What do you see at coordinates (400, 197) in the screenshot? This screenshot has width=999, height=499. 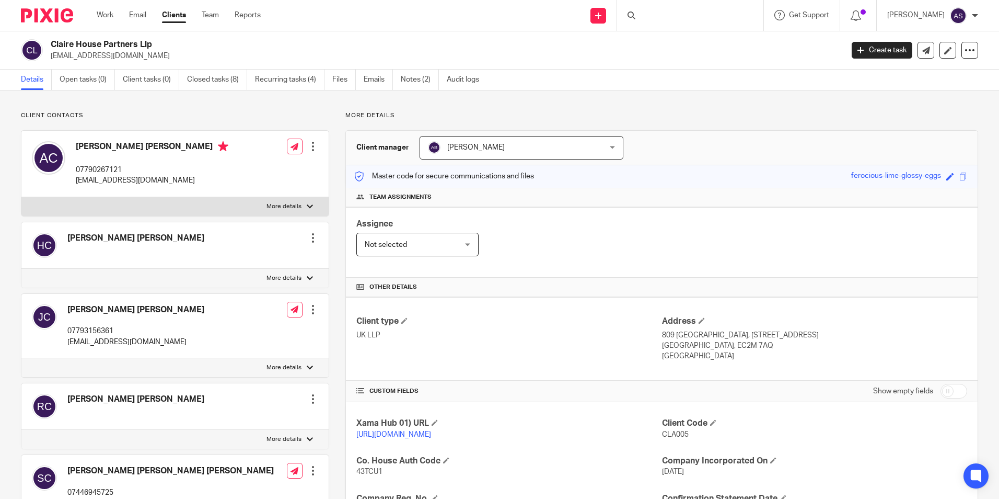 I see `span: Team assignments` at bounding box center [400, 197].